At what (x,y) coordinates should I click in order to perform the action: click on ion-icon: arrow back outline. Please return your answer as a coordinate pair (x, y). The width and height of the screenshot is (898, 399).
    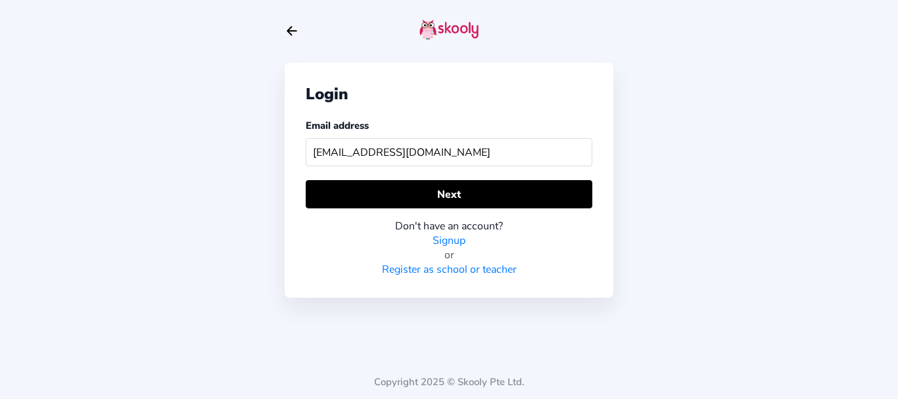
    Looking at the image, I should click on (292, 31).